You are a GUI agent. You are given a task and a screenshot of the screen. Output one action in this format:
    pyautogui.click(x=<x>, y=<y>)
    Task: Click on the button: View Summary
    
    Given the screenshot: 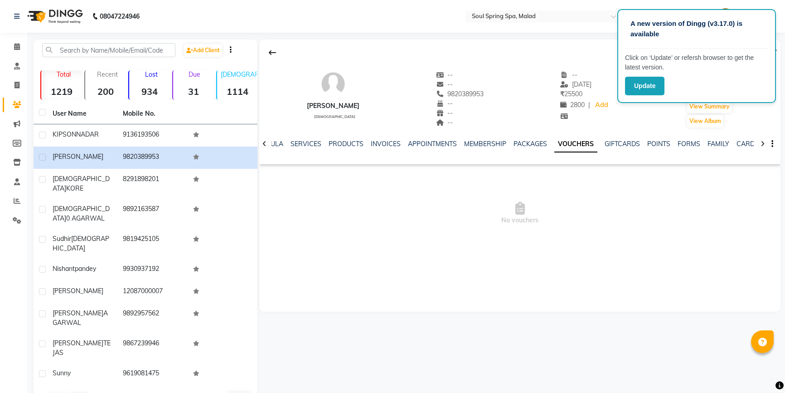 What is the action you would take?
    pyautogui.click(x=710, y=107)
    